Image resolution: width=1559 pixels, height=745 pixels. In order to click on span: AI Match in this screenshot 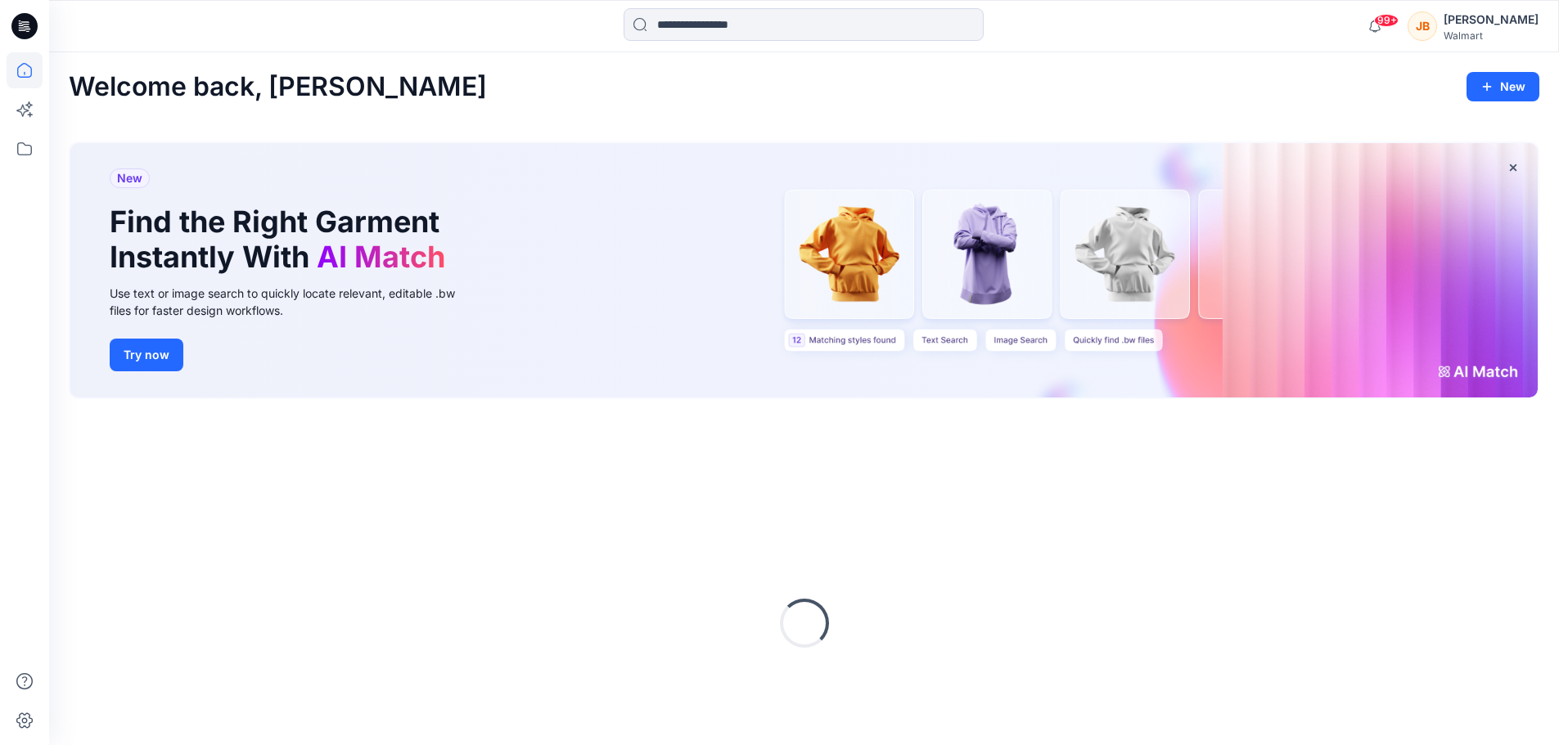, I will do `click(380, 257)`.